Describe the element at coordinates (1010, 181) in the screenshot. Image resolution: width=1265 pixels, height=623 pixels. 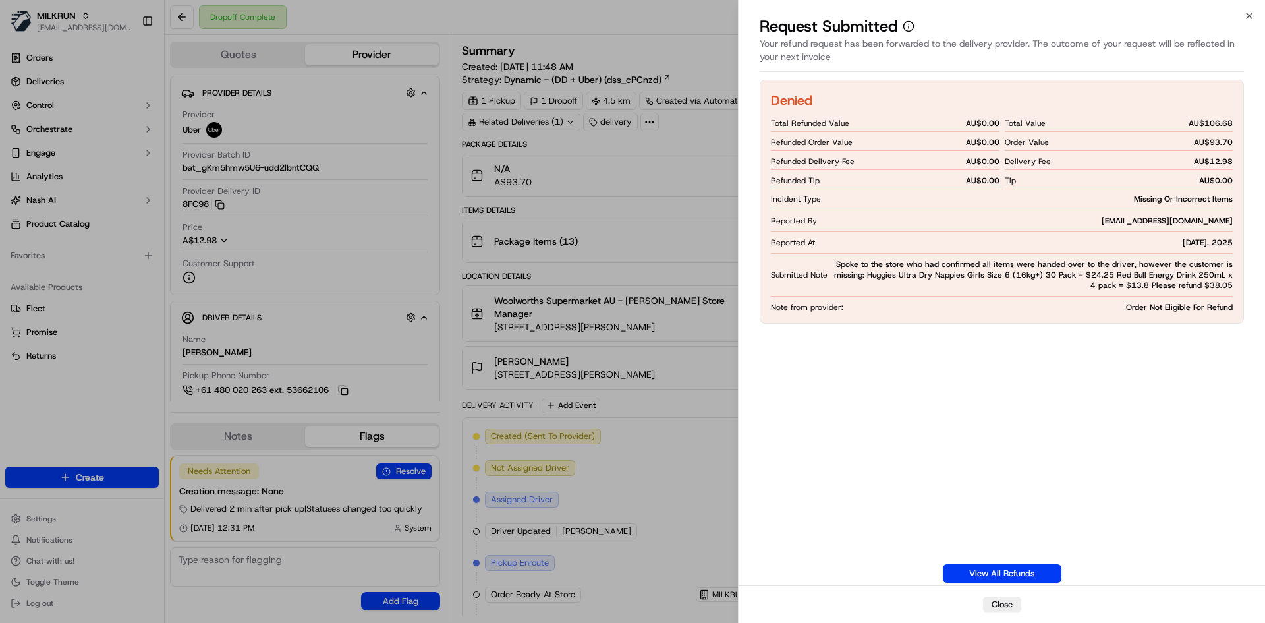
I see `span: Tip` at that location.